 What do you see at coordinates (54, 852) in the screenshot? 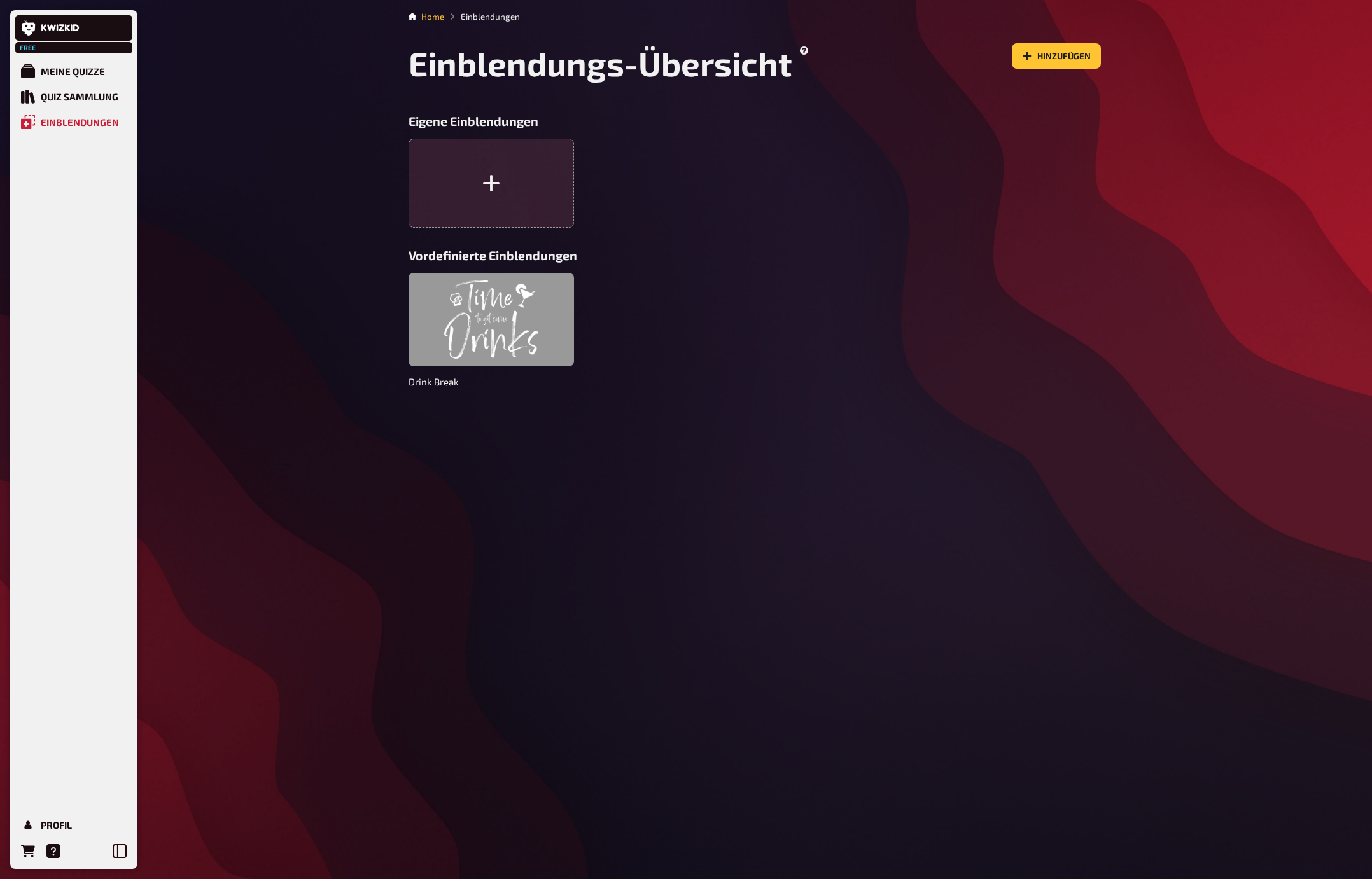
I see `a: Hilfe` at bounding box center [54, 852].